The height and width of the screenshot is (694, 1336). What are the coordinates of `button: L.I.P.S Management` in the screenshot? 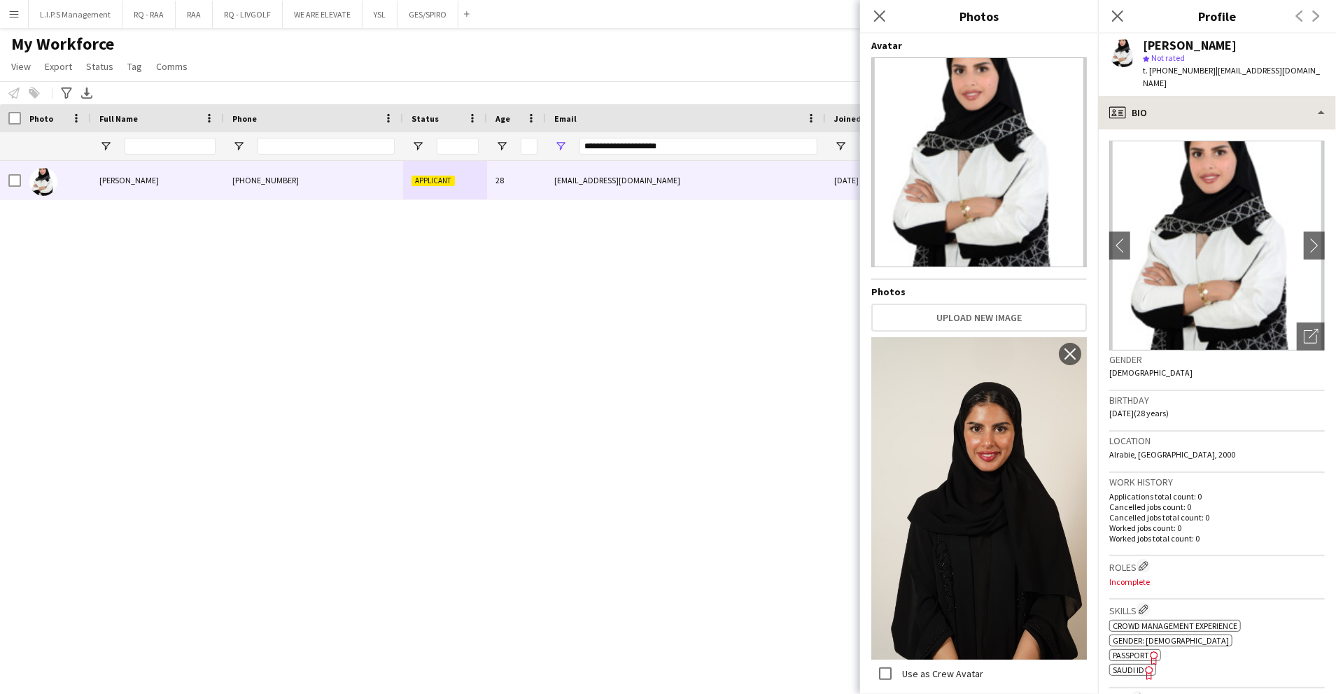 It's located at (76, 14).